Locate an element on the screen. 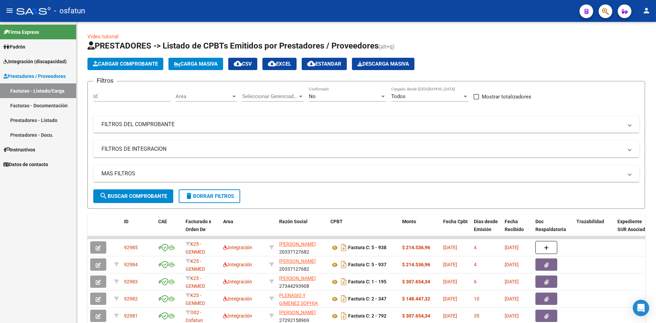 This screenshot has height=323, width=656. datatable-header-cell: Fecha Recibido is located at coordinates (517, 229).